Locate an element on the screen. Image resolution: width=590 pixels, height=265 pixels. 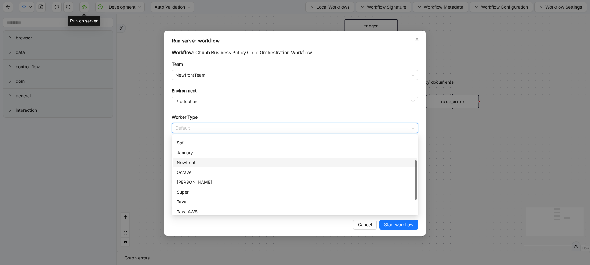
span: Workflow: is located at coordinates (183, 52).